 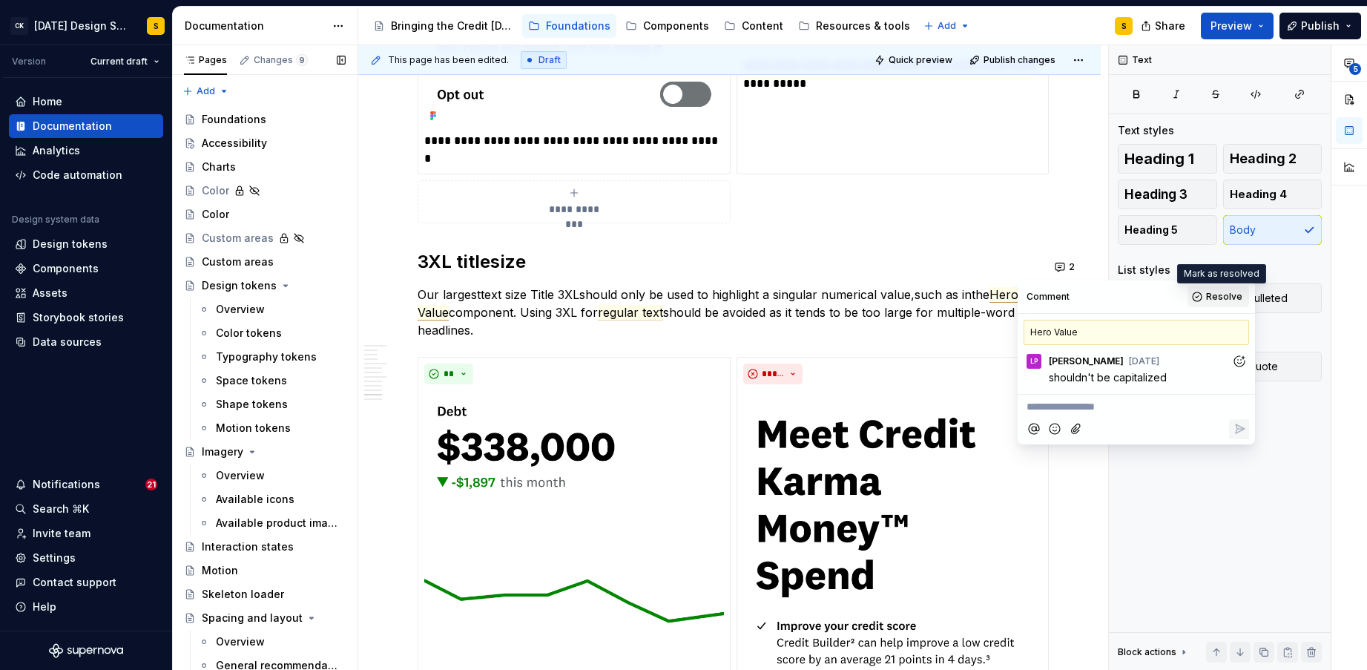 I want to click on button: Add, so click(x=946, y=26).